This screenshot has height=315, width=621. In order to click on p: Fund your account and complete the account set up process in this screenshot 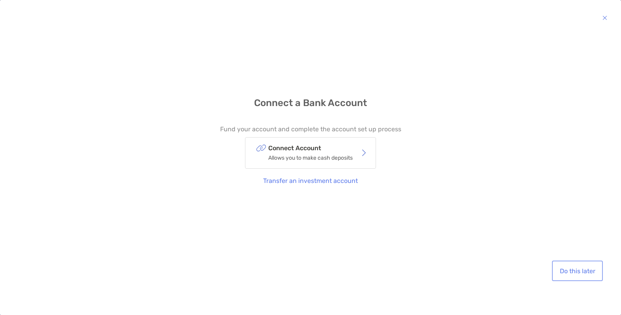, I will do `click(311, 129)`.